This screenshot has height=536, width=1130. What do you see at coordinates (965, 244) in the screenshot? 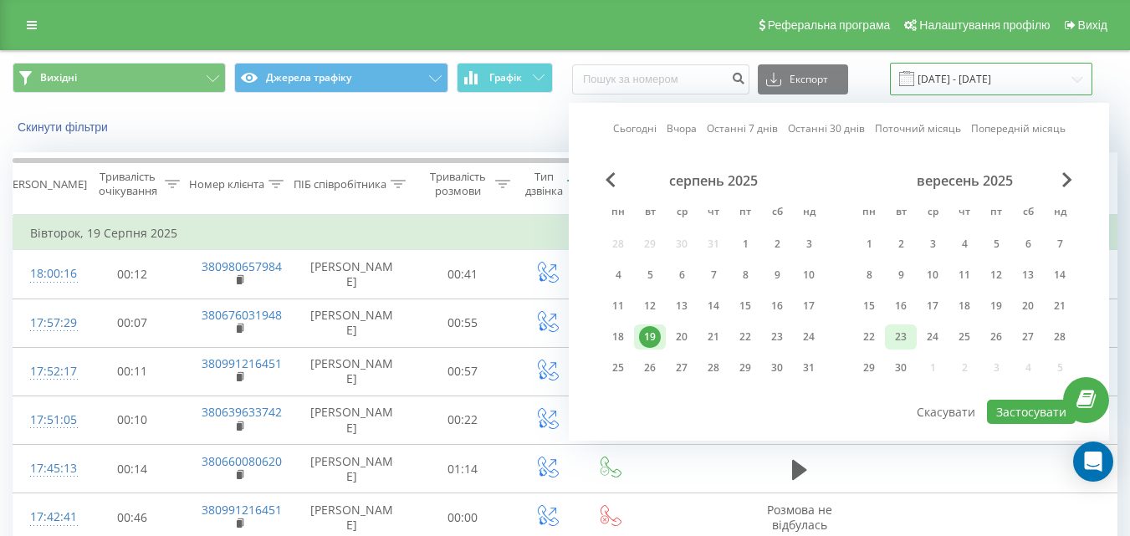
I see `div: чт 4 вер 2025 р.` at bounding box center [965, 244].